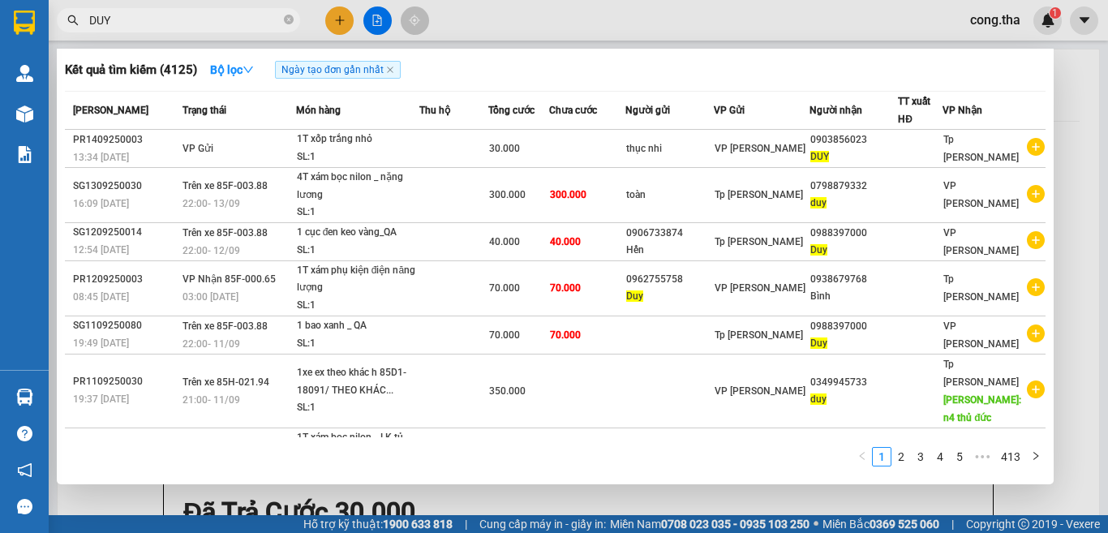 This screenshot has width=1108, height=533. Describe the element at coordinates (232, 70) in the screenshot. I see `button: Bộ lọcdown` at that location.